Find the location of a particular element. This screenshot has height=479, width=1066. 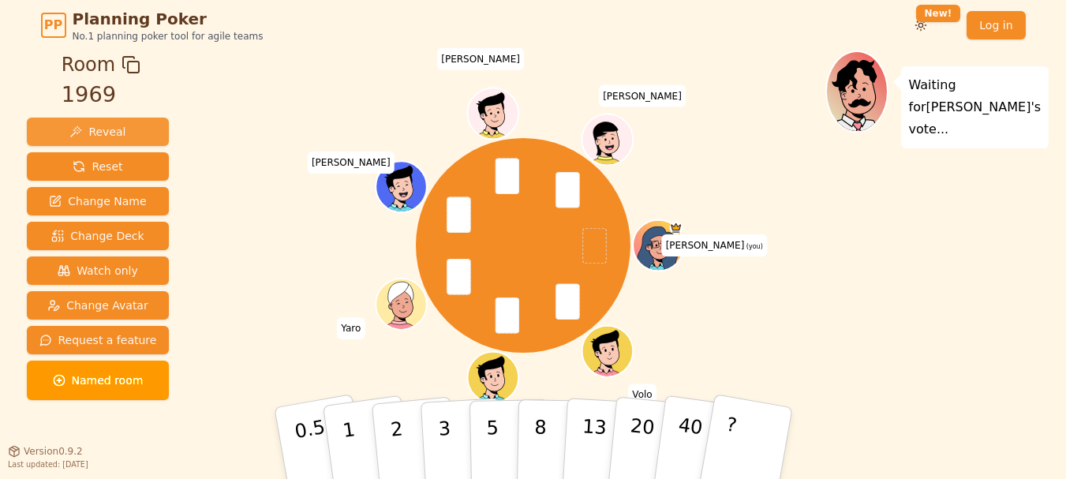

a: Log in is located at coordinates (995, 25).